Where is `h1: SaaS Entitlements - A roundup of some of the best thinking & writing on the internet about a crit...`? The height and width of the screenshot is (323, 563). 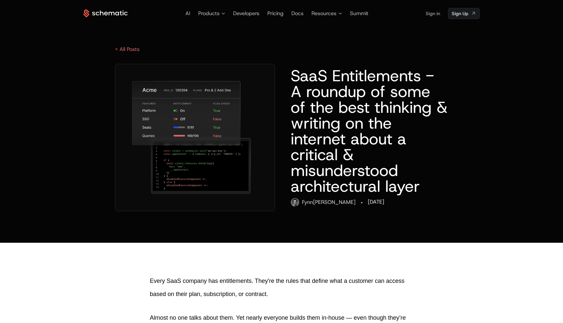
h1: SaaS Entitlements - A roundup of some of the best thinking & writing on the internet about a crit... is located at coordinates (369, 131).